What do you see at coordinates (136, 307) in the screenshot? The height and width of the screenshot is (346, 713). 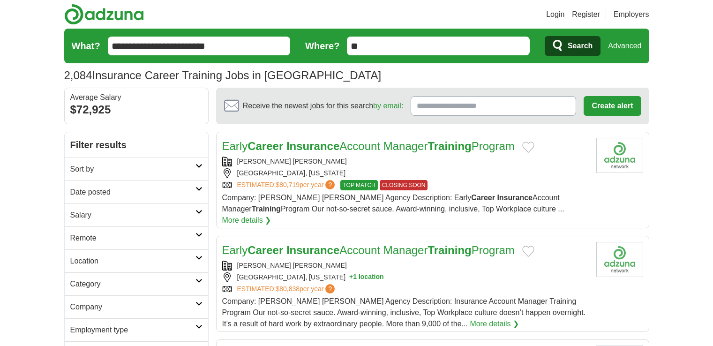 I see `a: Company` at bounding box center [136, 307].